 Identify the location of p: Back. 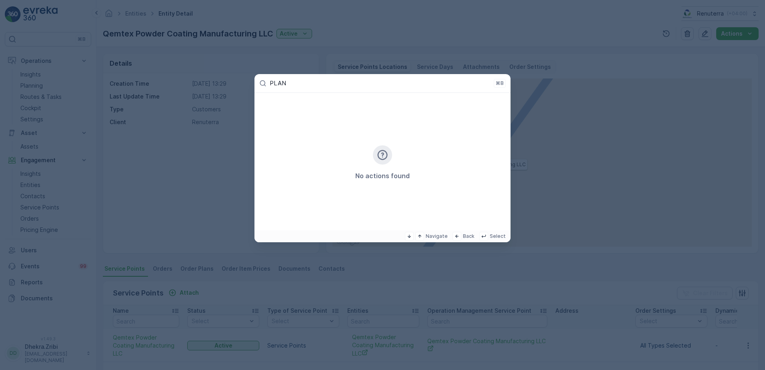
(469, 236).